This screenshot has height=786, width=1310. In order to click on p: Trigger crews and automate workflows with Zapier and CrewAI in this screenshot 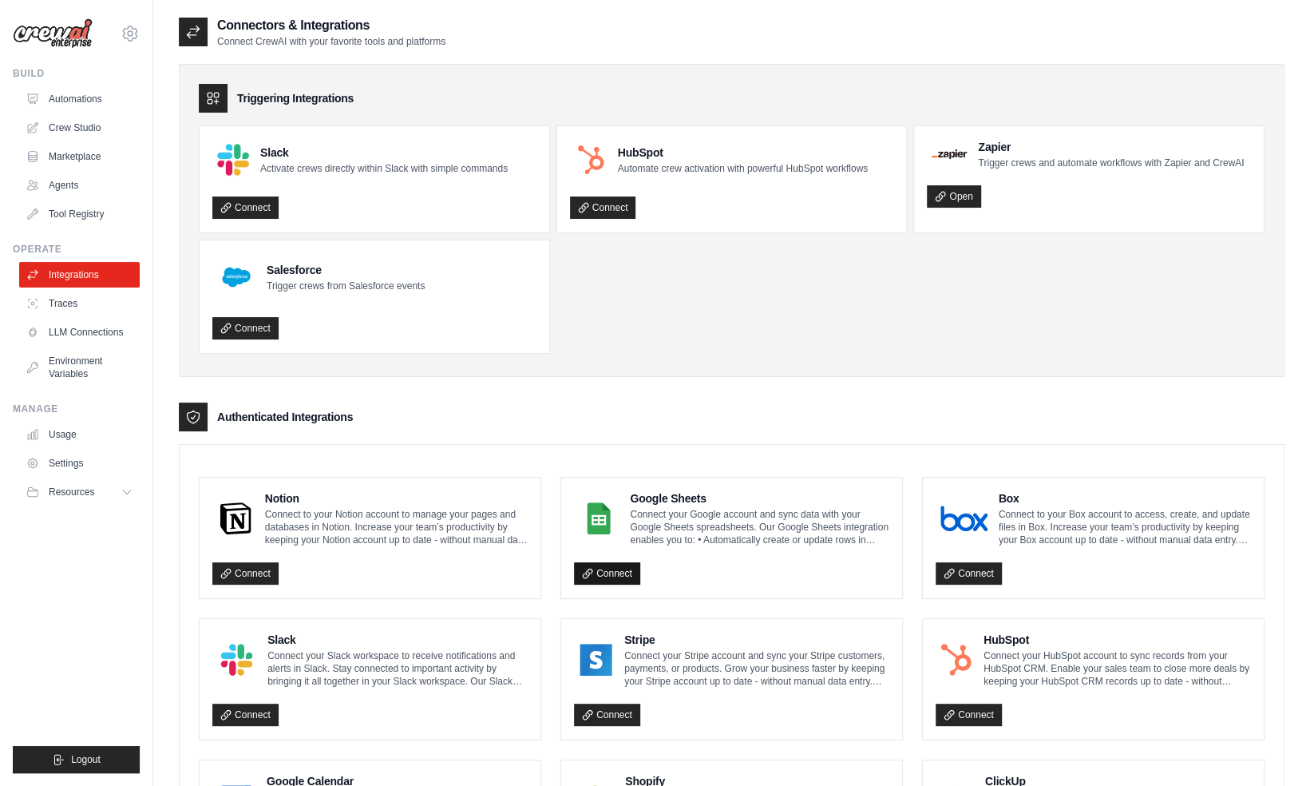, I will do `click(1111, 163)`.